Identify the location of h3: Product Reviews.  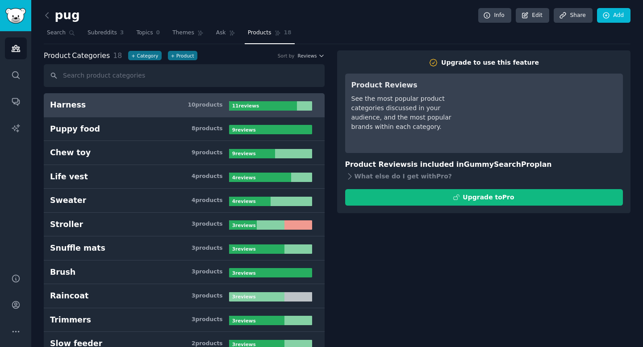
(411, 85).